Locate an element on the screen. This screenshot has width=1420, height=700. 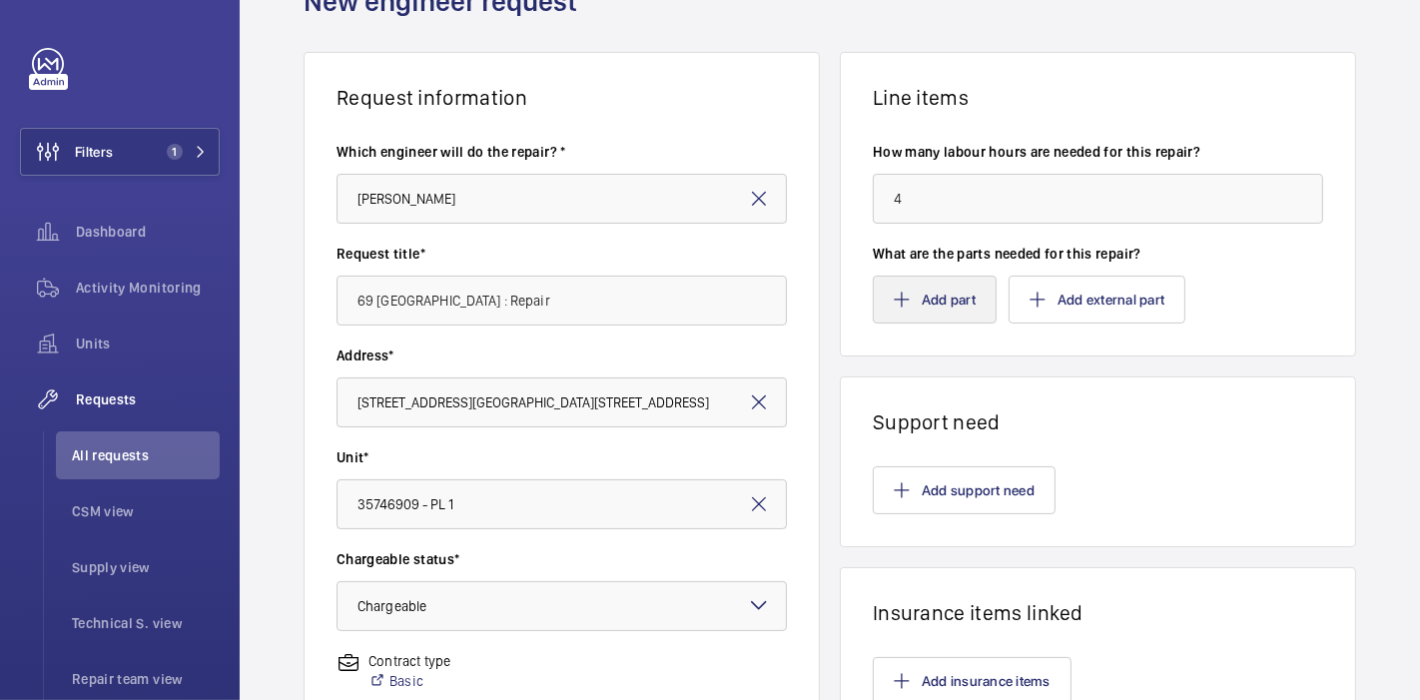
span: Requests is located at coordinates (148, 399).